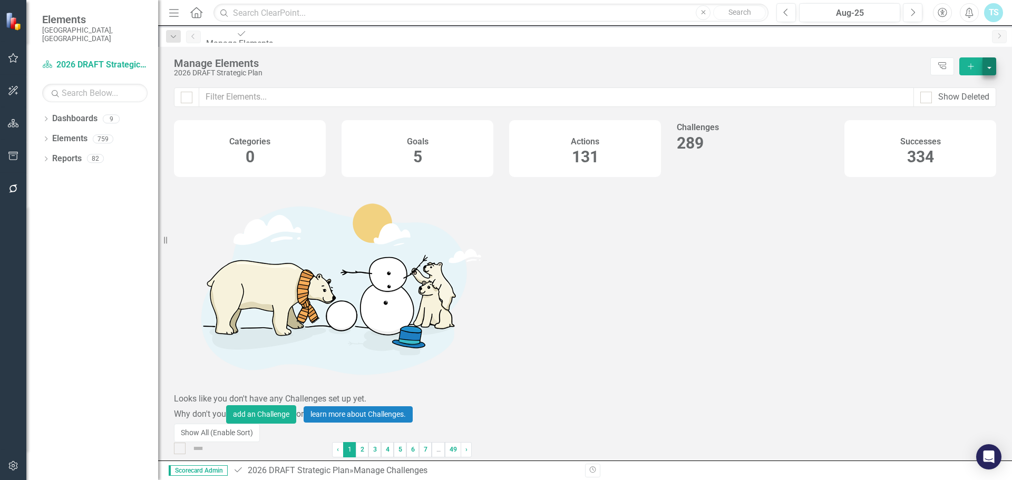 The height and width of the screenshot is (480, 1012). I want to click on button: TS, so click(993, 13).